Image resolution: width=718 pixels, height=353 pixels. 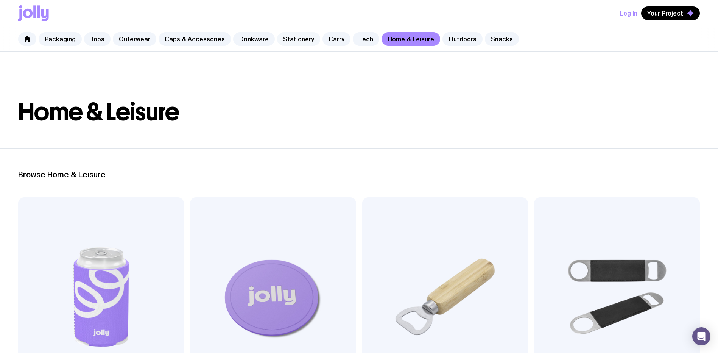 What do you see at coordinates (195, 39) in the screenshot?
I see `a: Caps & Accessories` at bounding box center [195, 39].